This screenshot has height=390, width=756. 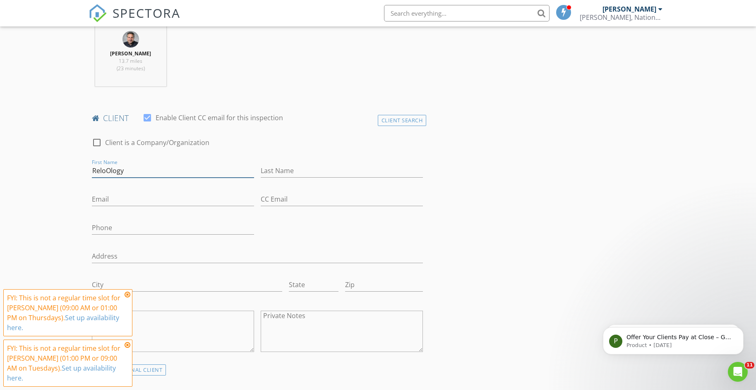 What do you see at coordinates (219, 118) in the screenshot?
I see `label: Enable Client CC email for this inspection` at bounding box center [219, 118].